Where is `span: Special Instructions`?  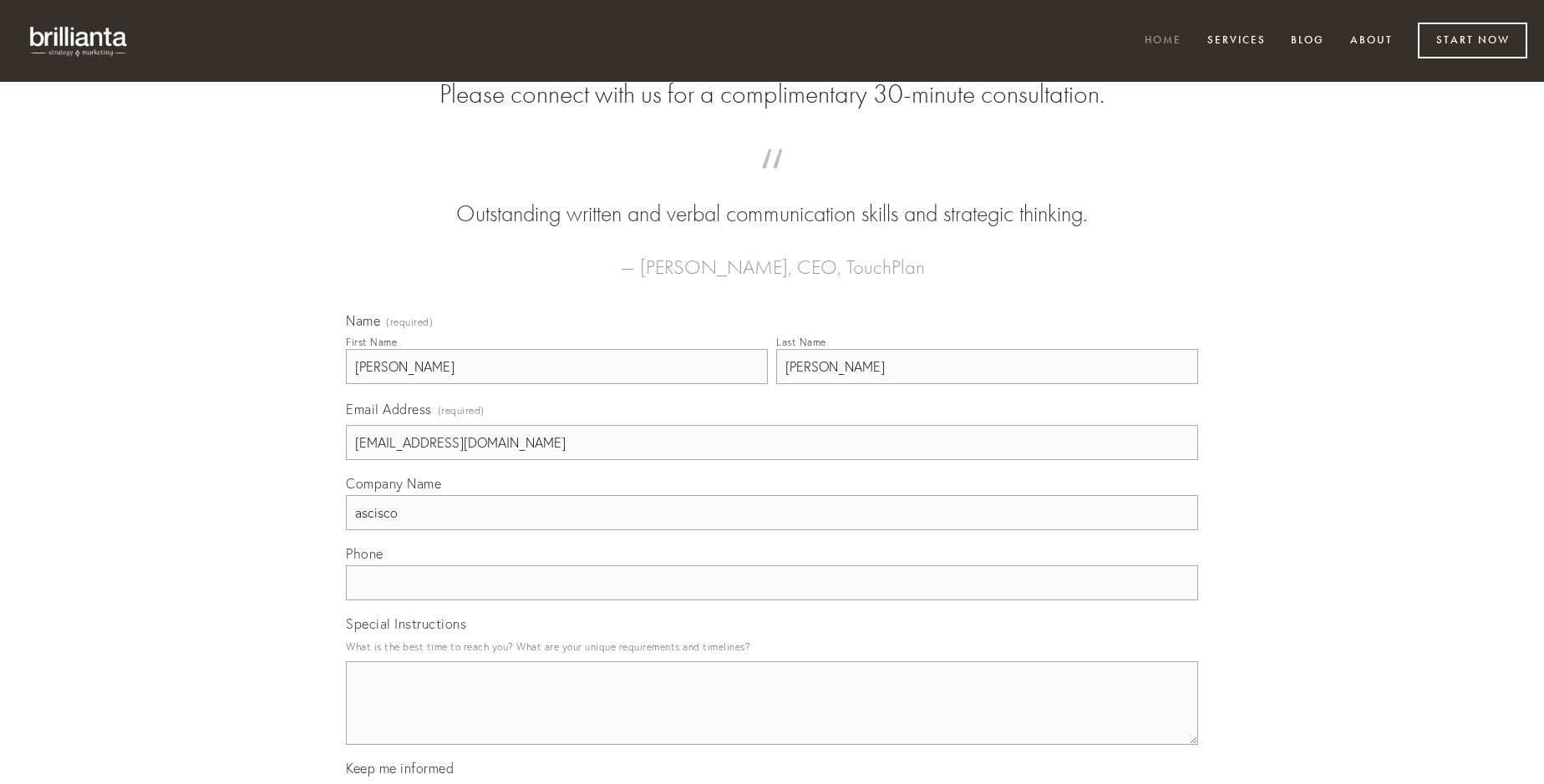 span: Special Instructions is located at coordinates (406, 624).